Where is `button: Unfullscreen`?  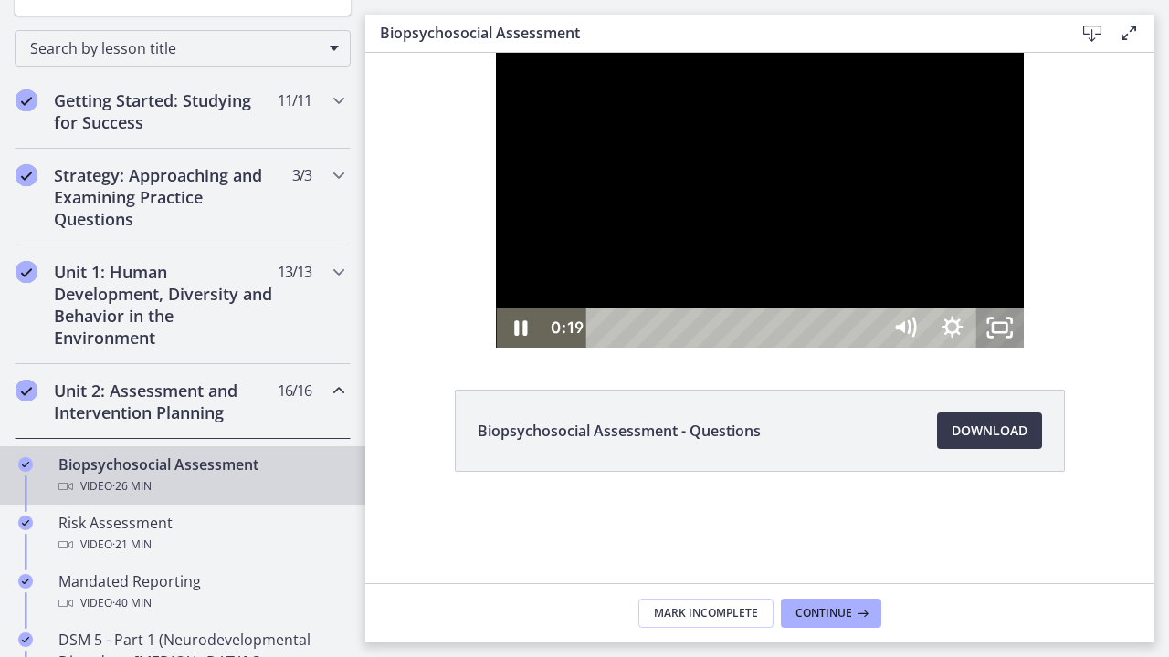
button: Unfullscreen is located at coordinates (635, 275).